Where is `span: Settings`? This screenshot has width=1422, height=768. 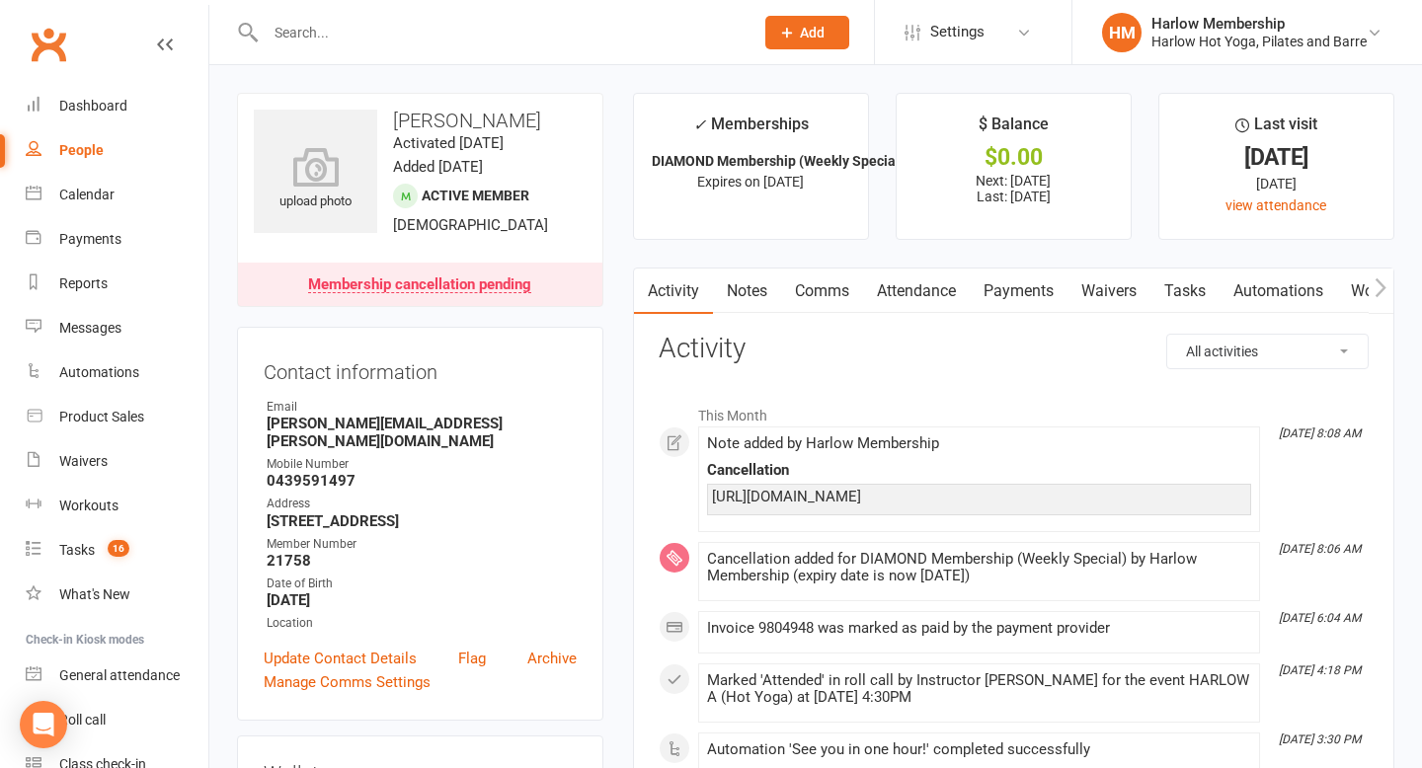 span: Settings is located at coordinates (957, 32).